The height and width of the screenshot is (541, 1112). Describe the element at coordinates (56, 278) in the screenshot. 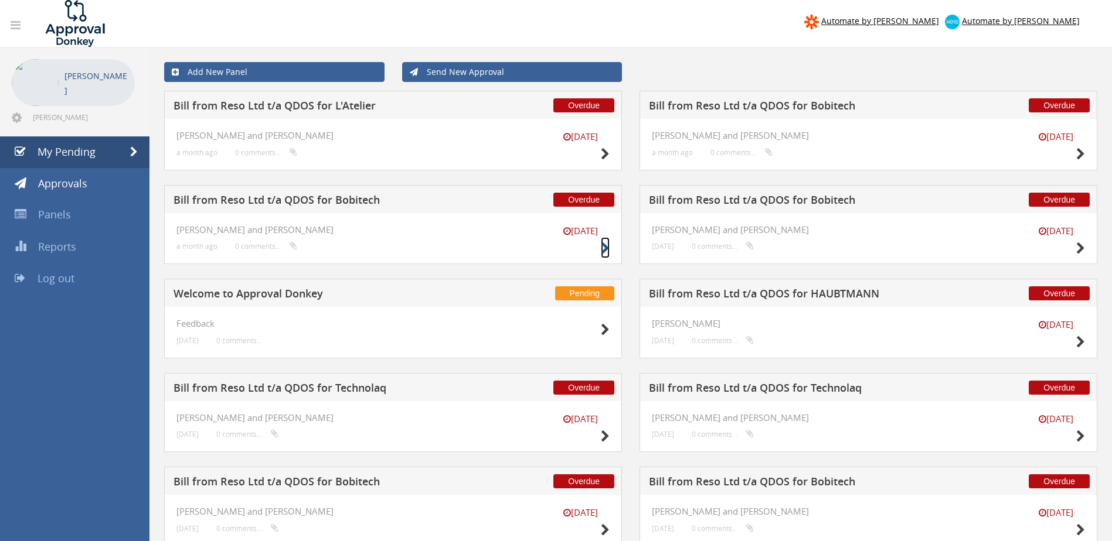

I see `span: Log out` at that location.